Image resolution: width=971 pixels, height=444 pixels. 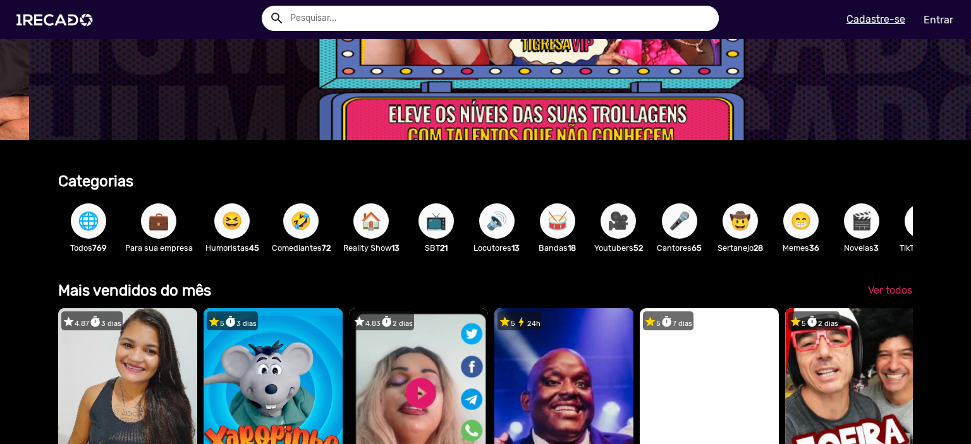 I want to click on b: 65, so click(x=697, y=248).